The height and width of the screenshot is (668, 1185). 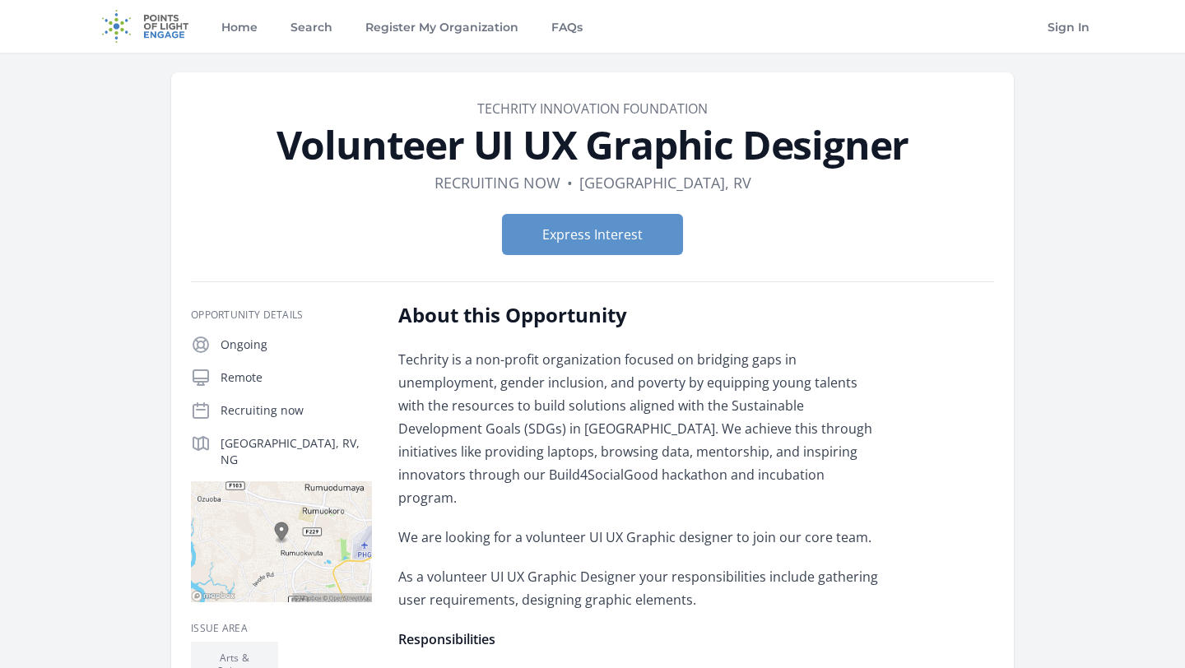 What do you see at coordinates (296, 345) in the screenshot?
I see `p: Ongoing` at bounding box center [296, 345].